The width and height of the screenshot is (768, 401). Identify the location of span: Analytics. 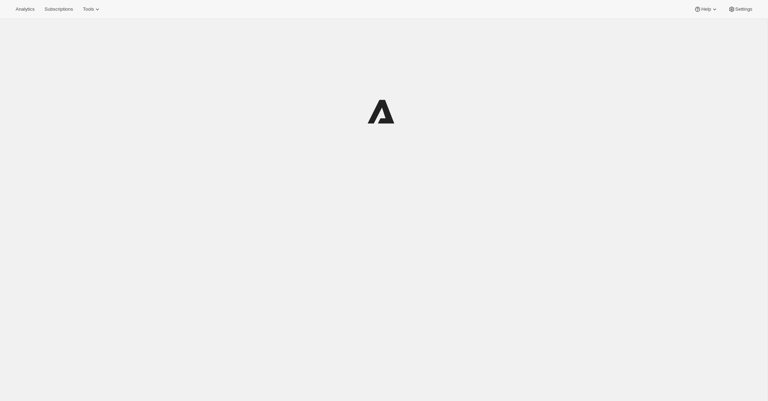
(25, 9).